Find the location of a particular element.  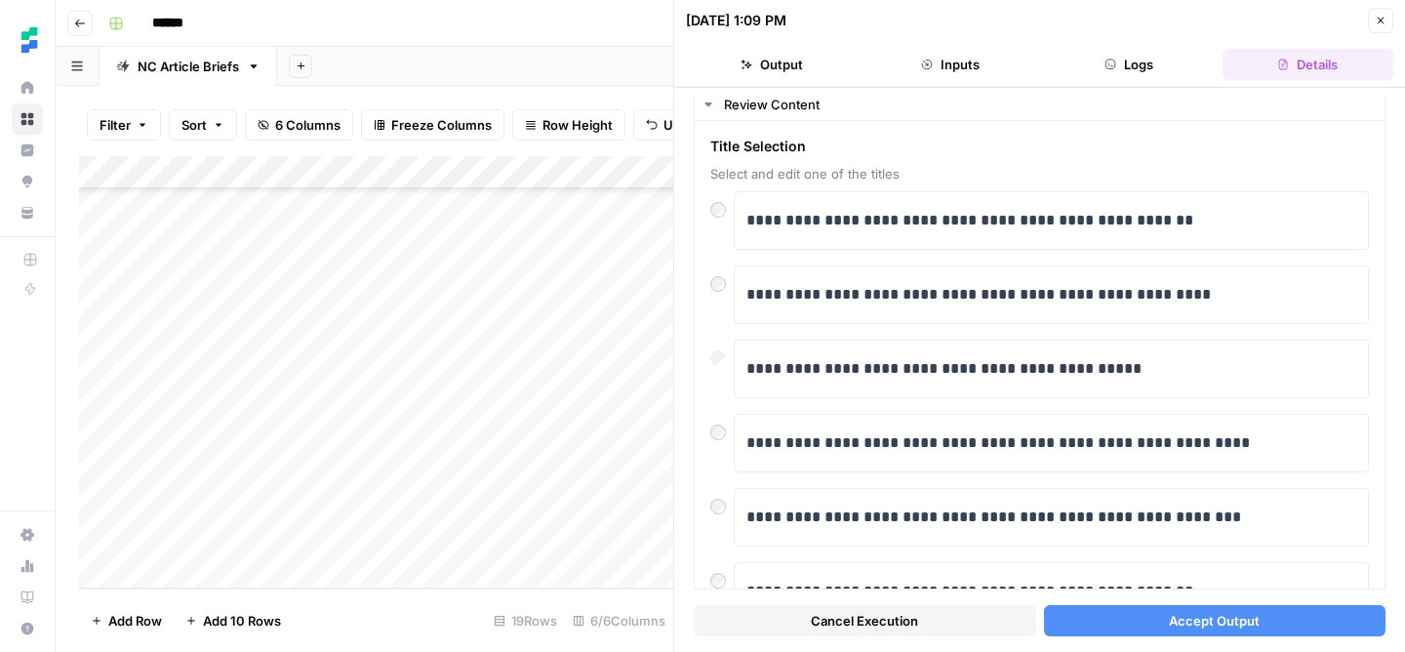

span: Cancel Execution is located at coordinates (864, 620).